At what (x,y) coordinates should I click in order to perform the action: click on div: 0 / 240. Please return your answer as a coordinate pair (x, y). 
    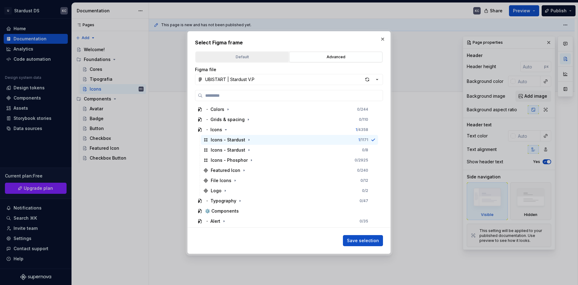
    Looking at the image, I should click on (363, 170).